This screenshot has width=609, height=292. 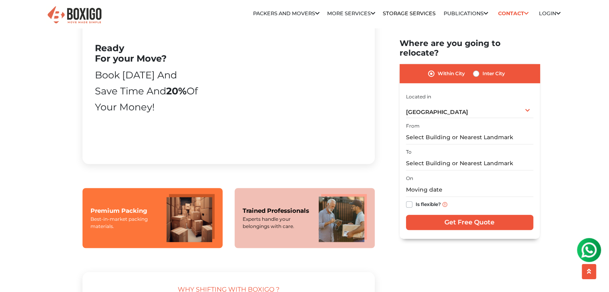 I want to click on div: Trained Professionals, so click(x=277, y=211).